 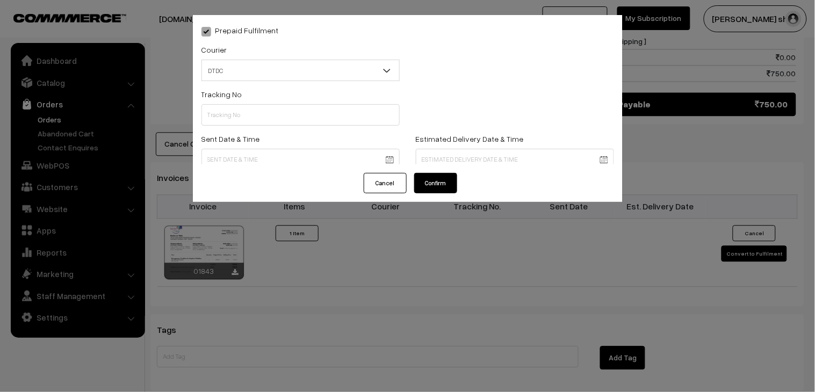 I want to click on label: Tracking No, so click(x=222, y=94).